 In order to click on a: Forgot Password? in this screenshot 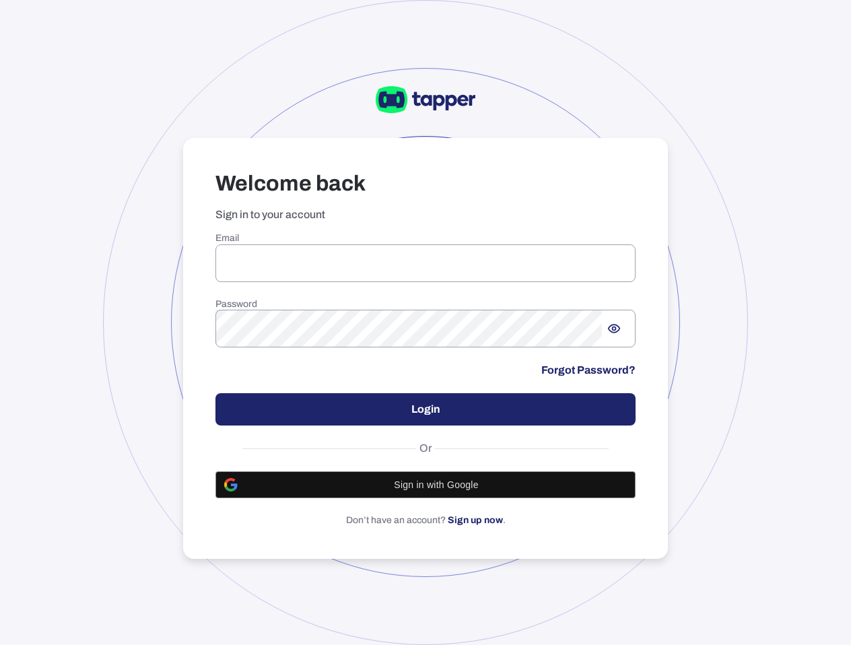, I will do `click(589, 370)`.